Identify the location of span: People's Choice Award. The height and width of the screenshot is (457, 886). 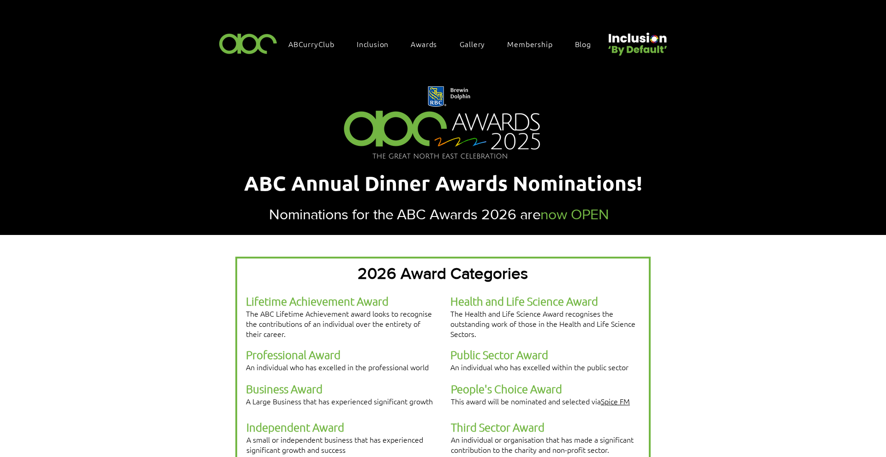
(506, 388).